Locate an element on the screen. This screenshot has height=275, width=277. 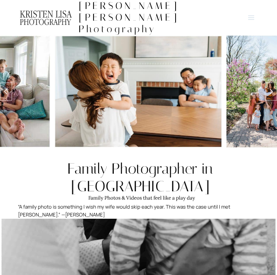
button: Open menu is located at coordinates (251, 17).